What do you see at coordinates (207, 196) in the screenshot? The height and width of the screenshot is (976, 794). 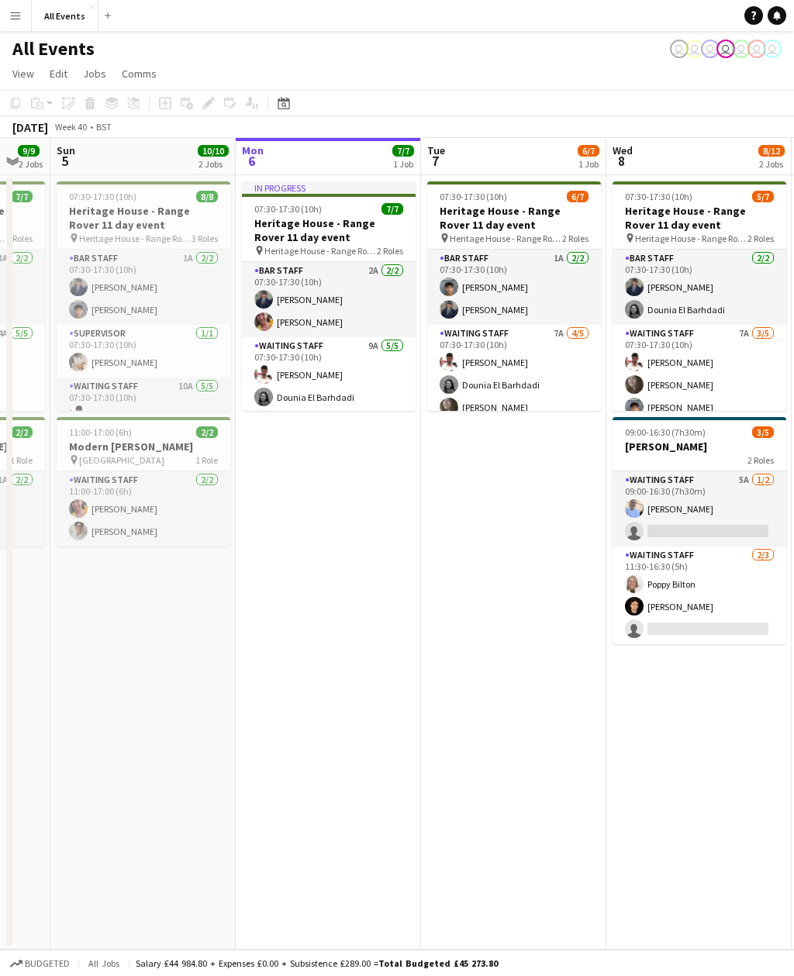 I see `span: 8/8` at bounding box center [207, 196].